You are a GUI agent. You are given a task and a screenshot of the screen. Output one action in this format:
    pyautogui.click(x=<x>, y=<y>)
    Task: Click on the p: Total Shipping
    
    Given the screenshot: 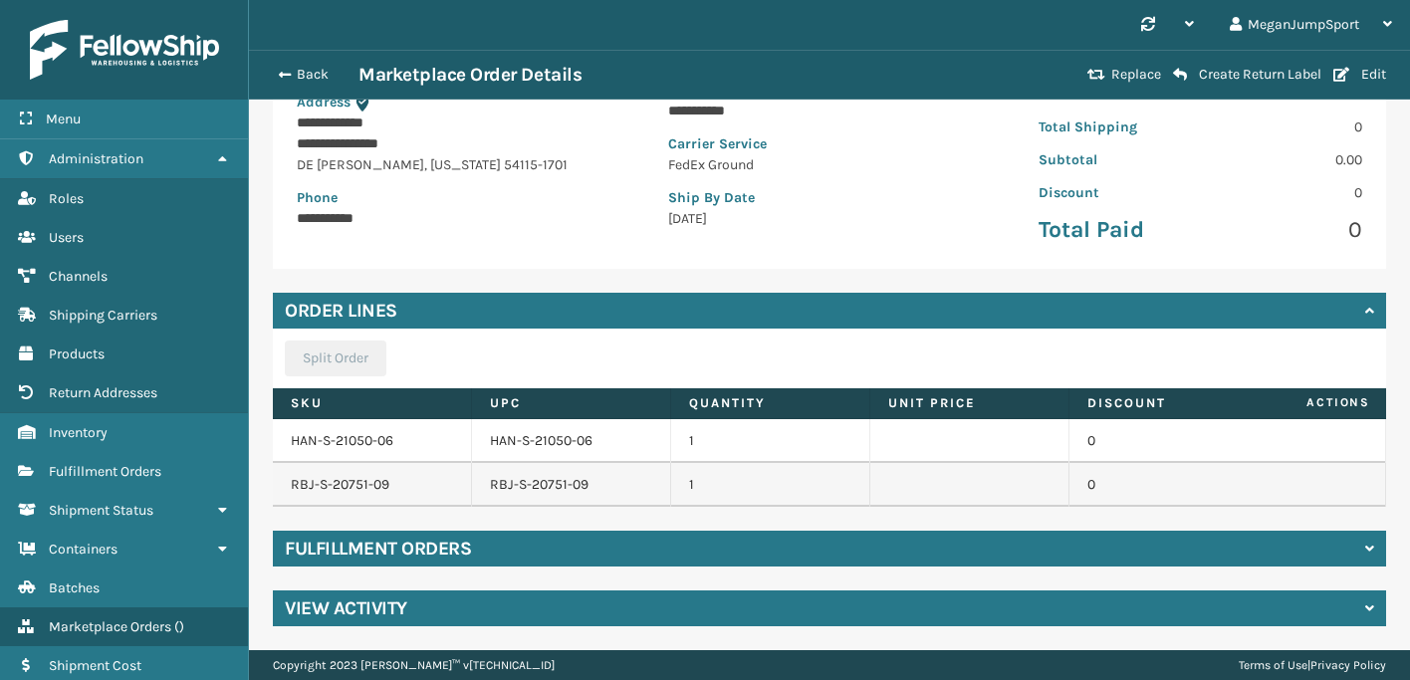 What is the action you would take?
    pyautogui.click(x=1113, y=126)
    